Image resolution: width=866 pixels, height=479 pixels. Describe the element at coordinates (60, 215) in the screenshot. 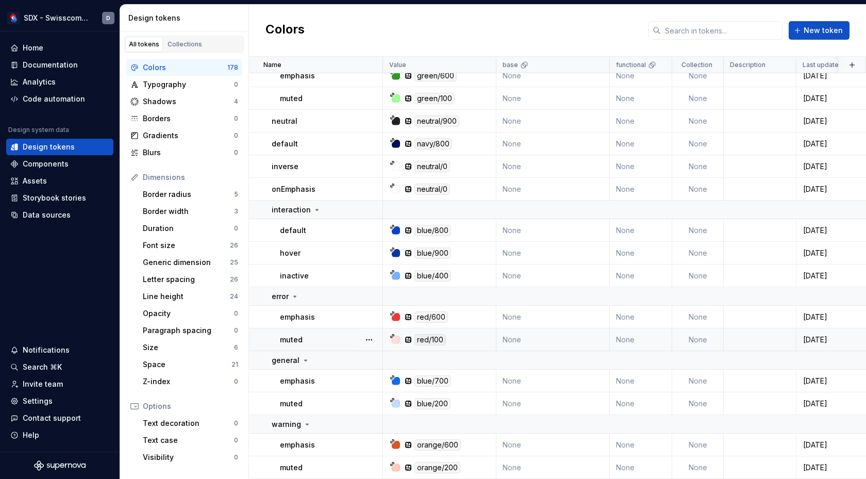

I see `a: Data sources` at that location.